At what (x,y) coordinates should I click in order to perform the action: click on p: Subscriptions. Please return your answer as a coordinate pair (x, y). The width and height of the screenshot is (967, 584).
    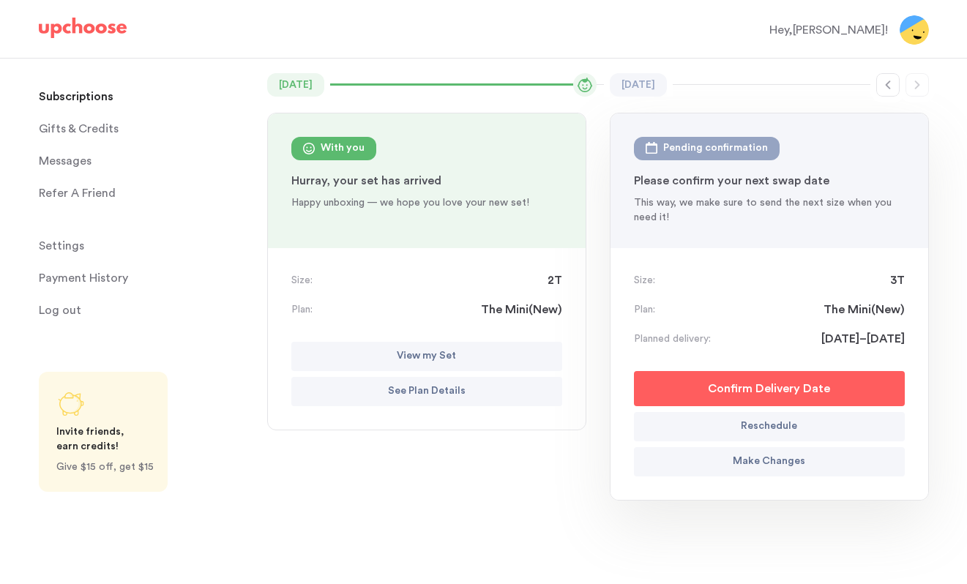
    Looking at the image, I should click on (76, 97).